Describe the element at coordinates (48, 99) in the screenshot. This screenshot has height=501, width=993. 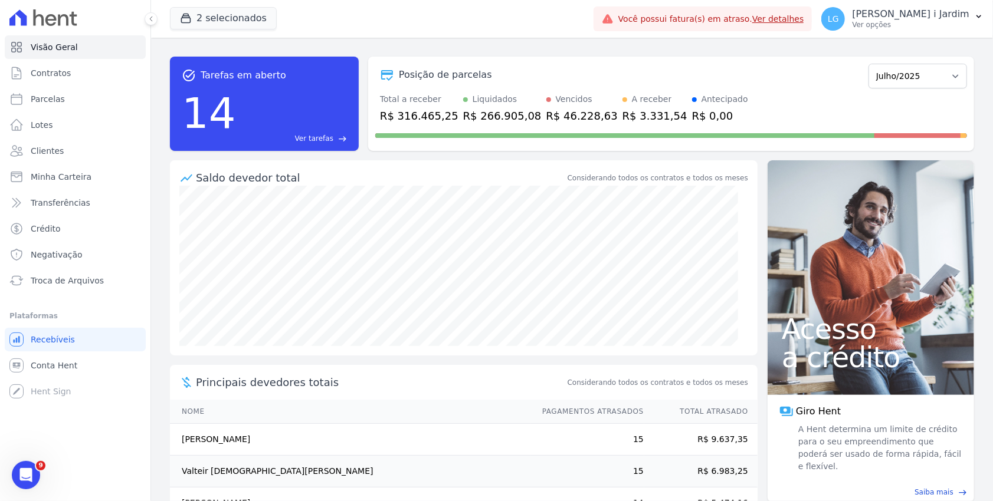
I see `span: Parcelas` at that location.